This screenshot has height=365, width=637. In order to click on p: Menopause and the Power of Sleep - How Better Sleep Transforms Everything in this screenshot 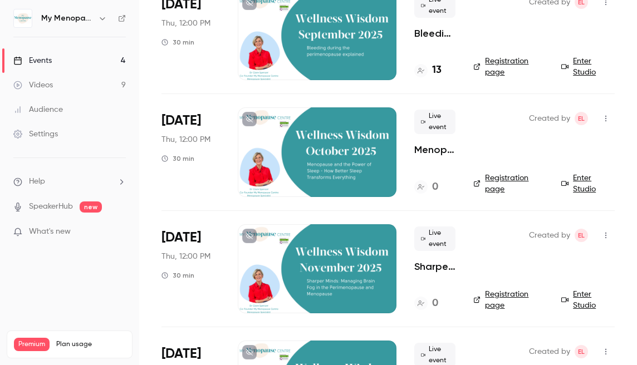, I will do `click(435, 150)`.